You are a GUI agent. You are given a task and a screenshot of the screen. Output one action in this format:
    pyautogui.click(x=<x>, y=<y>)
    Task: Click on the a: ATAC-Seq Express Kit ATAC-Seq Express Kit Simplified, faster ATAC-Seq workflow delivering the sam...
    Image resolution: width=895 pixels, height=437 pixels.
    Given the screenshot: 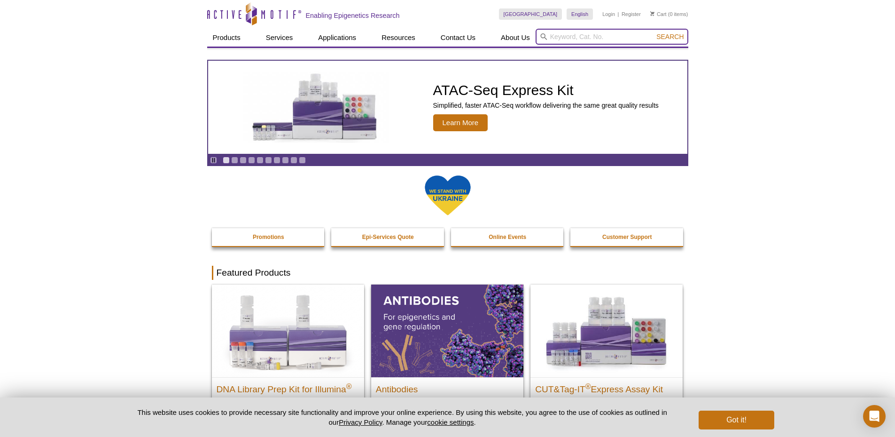 What is the action you would take?
    pyautogui.click(x=448, y=107)
    